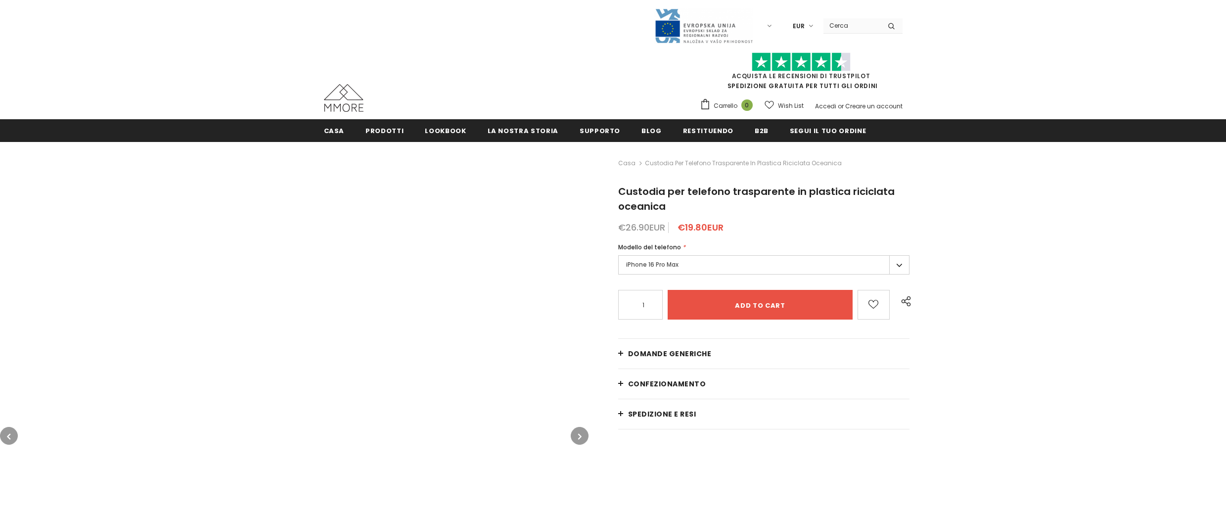  I want to click on span: Wish List, so click(791, 106).